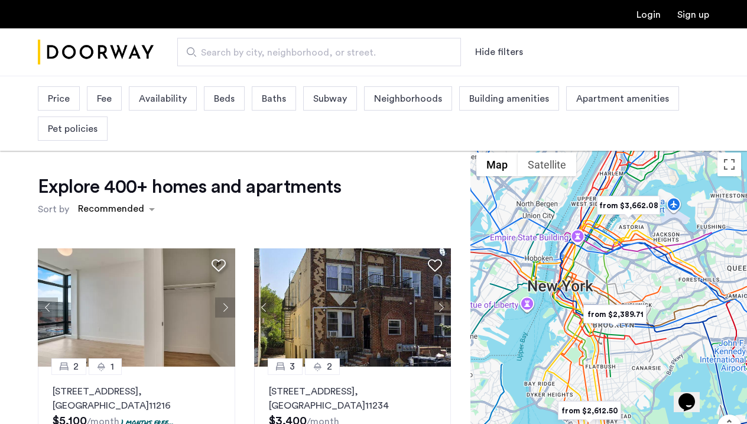  I want to click on img: 2016_638673975962267132.jpeg, so click(137, 307).